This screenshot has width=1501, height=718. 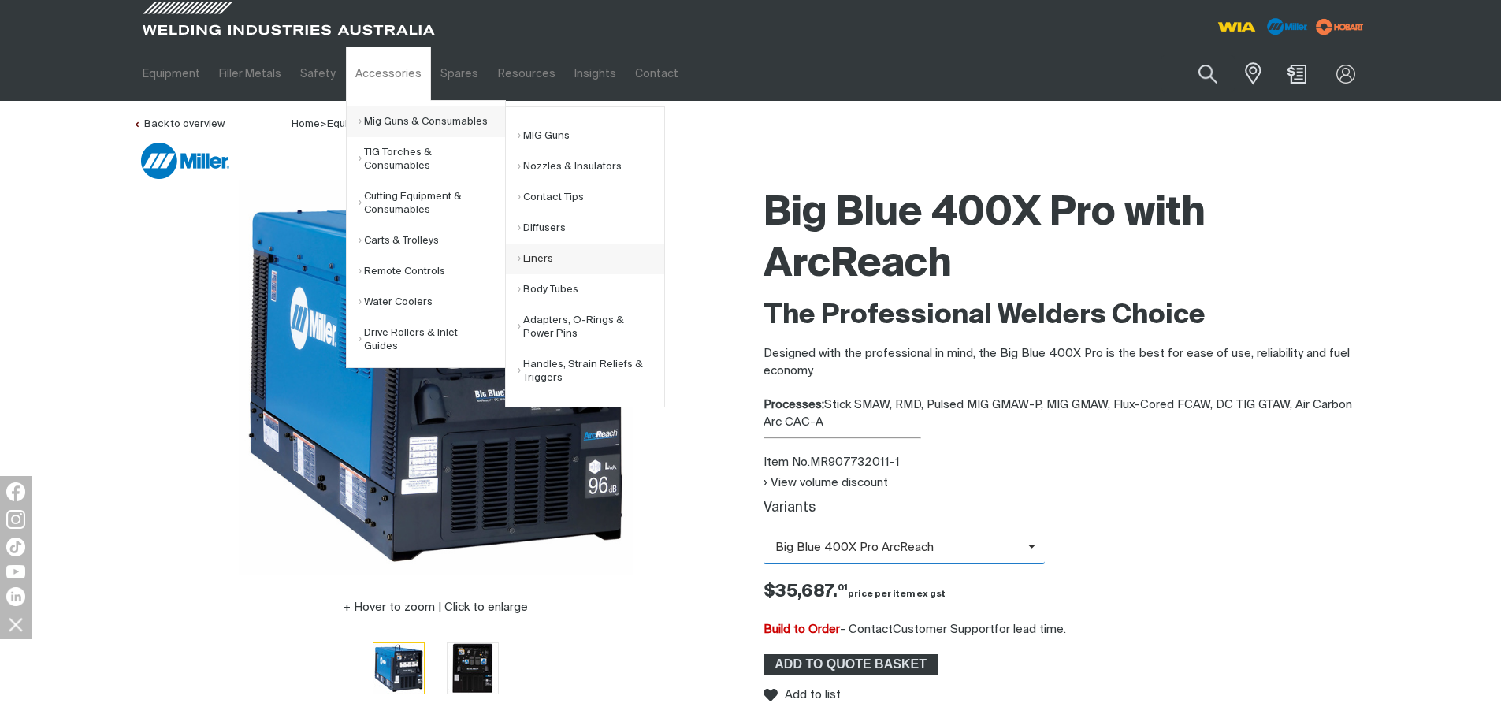 I want to click on img: TikTok, so click(x=16, y=547).